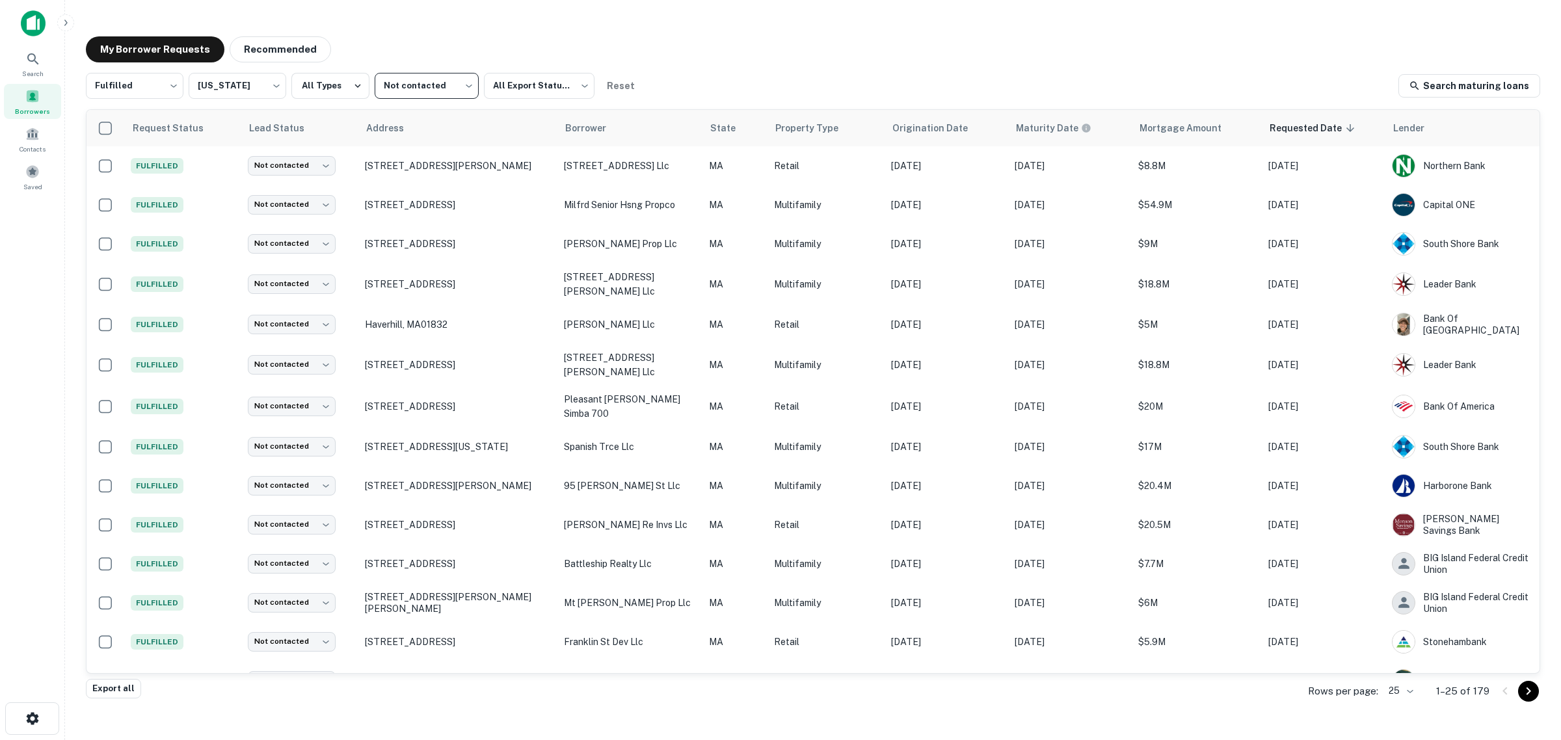 Image resolution: width=1561 pixels, height=740 pixels. Describe the element at coordinates (33, 111) in the screenshot. I see `span: Borrowers` at that location.